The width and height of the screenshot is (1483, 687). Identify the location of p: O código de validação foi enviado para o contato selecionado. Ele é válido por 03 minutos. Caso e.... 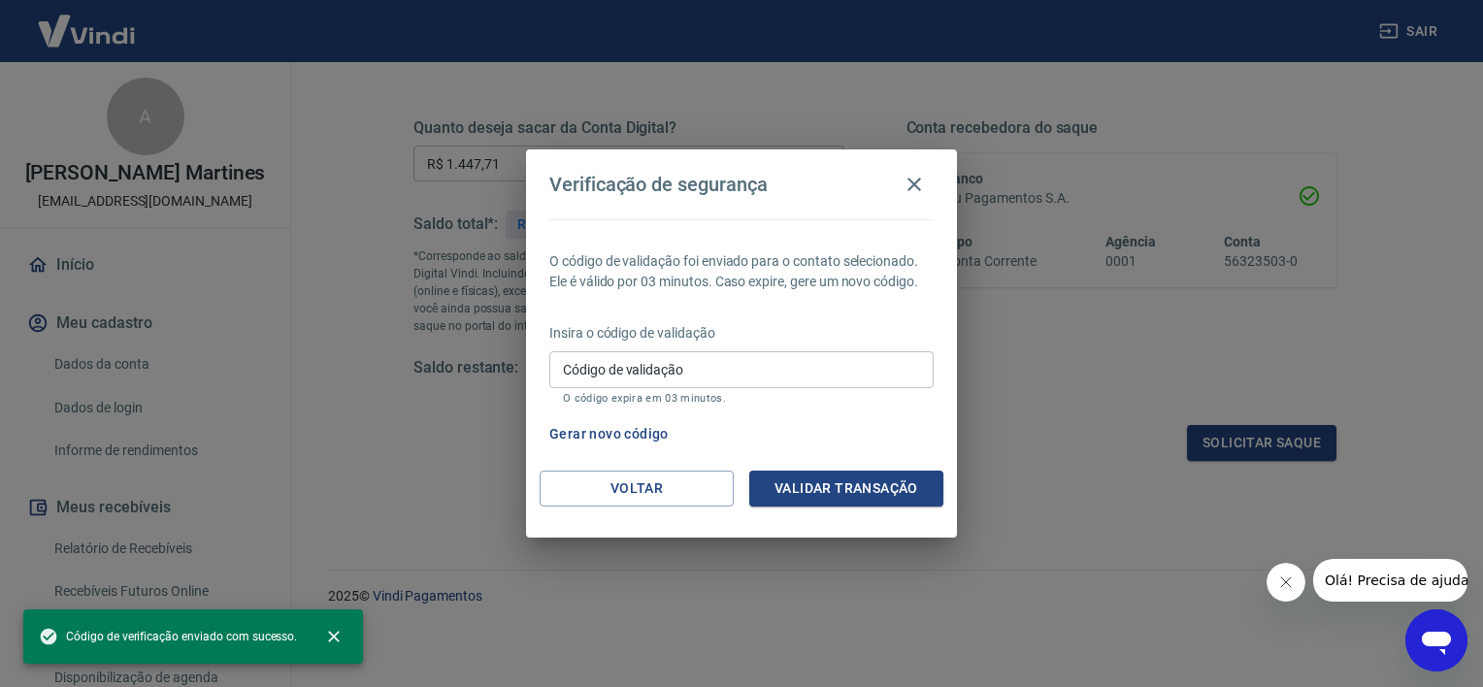
(742, 272).